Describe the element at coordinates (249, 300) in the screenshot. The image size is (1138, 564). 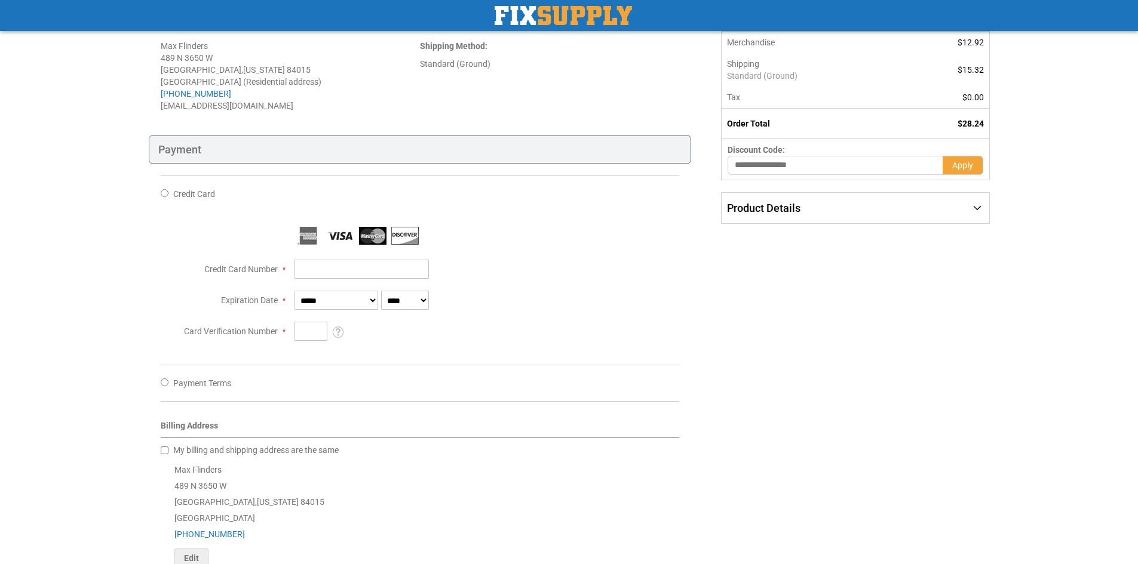
I see `span: Expiration Date` at that location.